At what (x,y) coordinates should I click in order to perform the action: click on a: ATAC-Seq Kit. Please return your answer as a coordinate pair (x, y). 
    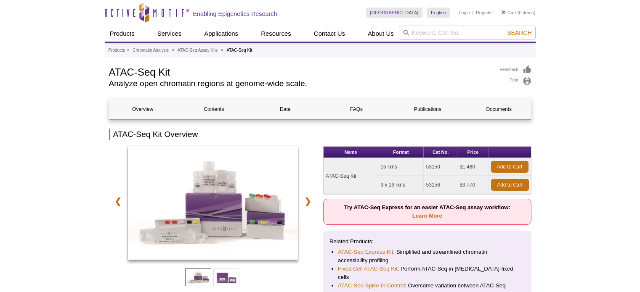
    Looking at the image, I should click on (213, 204).